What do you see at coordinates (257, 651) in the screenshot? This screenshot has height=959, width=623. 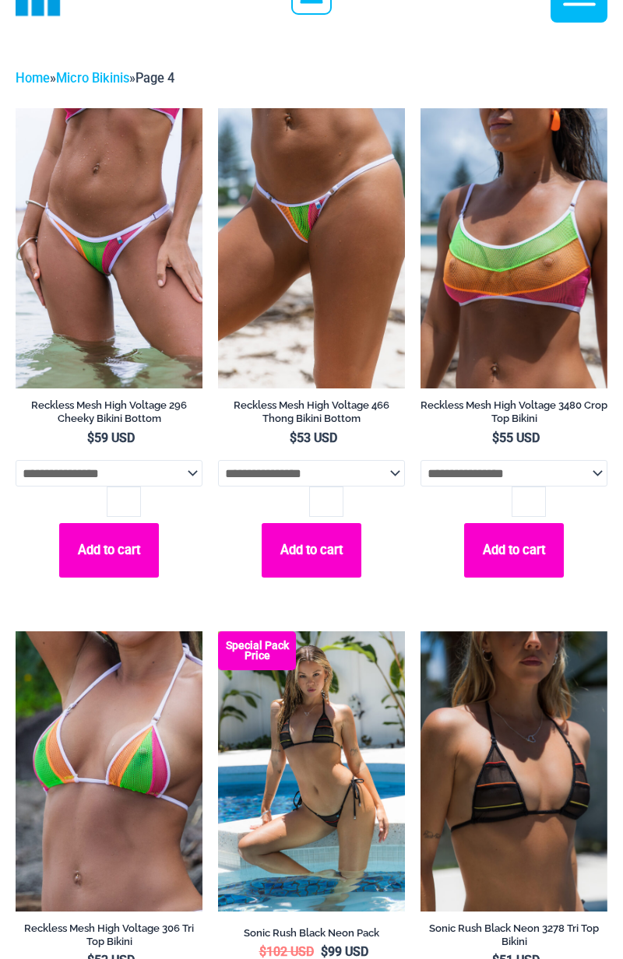 I see `b: Special Pack Price` at bounding box center [257, 651].